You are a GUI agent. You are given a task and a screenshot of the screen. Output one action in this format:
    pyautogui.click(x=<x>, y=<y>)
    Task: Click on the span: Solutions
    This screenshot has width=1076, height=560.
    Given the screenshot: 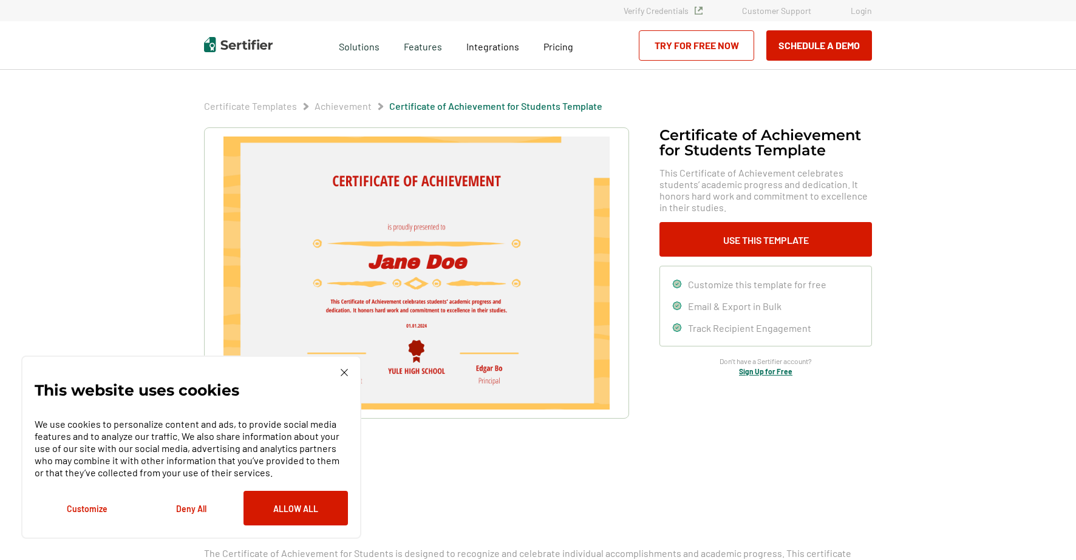 What is the action you would take?
    pyautogui.click(x=359, y=45)
    